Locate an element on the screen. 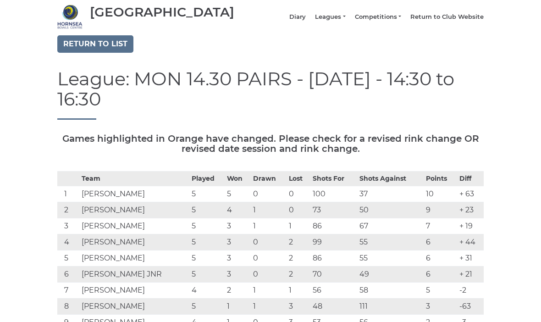 This screenshot has width=541, height=322. td: + 21 is located at coordinates (470, 275).